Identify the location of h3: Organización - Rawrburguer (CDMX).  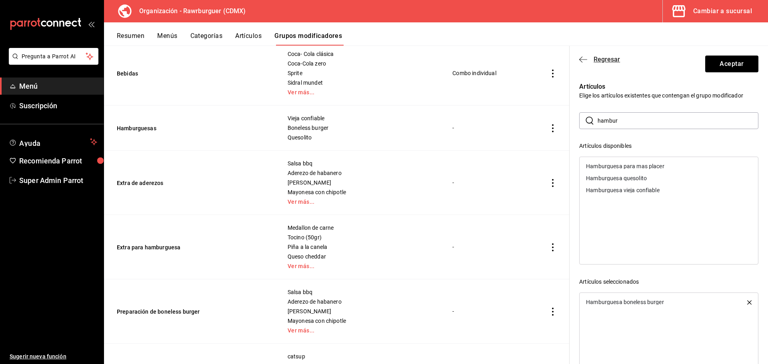
(189, 11).